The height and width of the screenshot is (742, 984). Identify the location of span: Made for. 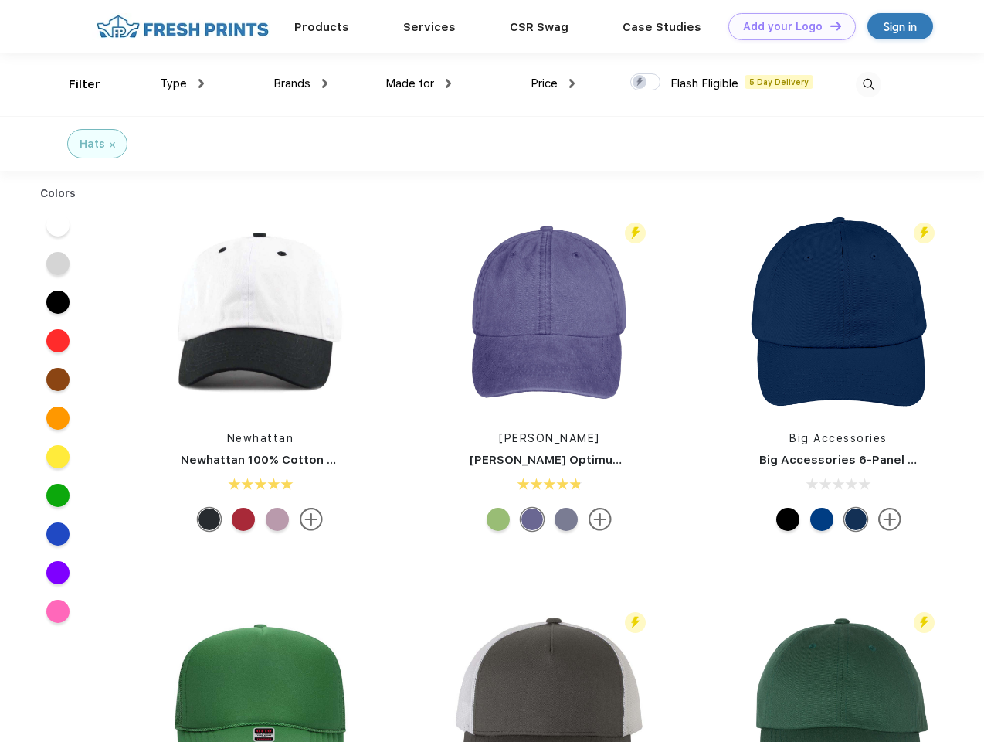
(409, 83).